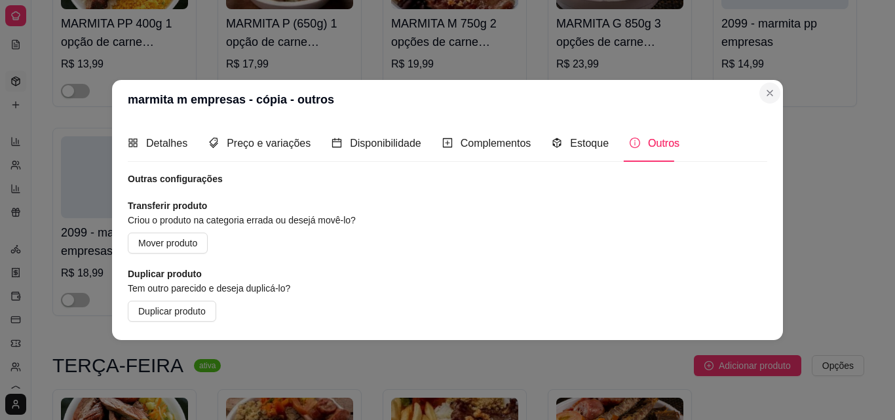  What do you see at coordinates (316, 220) in the screenshot?
I see `article: Criou o produto na categoria errada ou desejá movê-lo?` at bounding box center [316, 220].